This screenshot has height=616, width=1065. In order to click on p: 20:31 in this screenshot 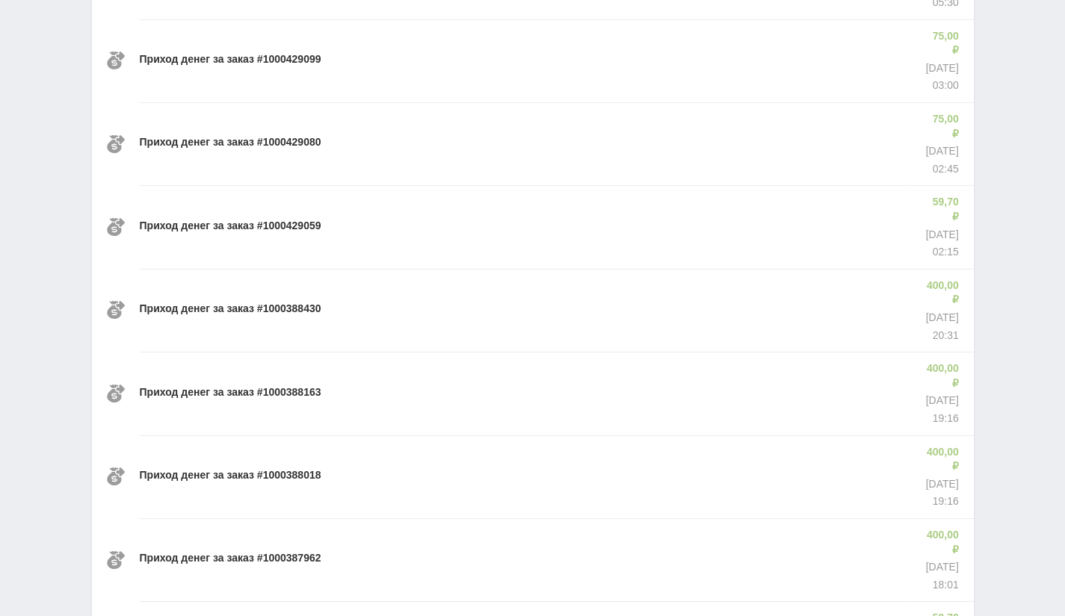, I will do `click(940, 336)`.